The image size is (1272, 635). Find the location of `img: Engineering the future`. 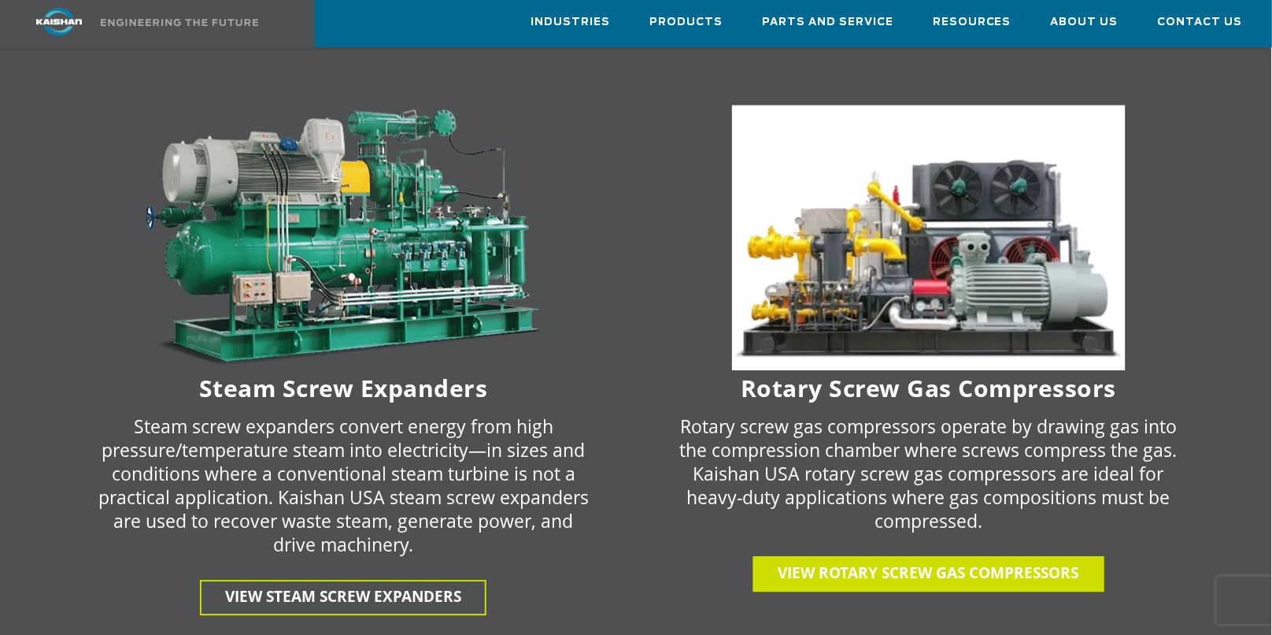

img: Engineering the future is located at coordinates (180, 22).